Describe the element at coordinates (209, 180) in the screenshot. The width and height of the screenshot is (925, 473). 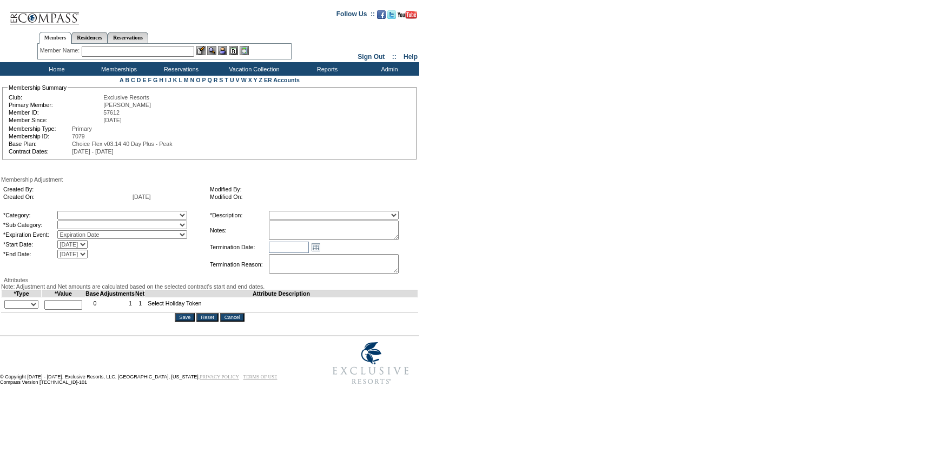
I see `div: Membership Adjustment` at that location.